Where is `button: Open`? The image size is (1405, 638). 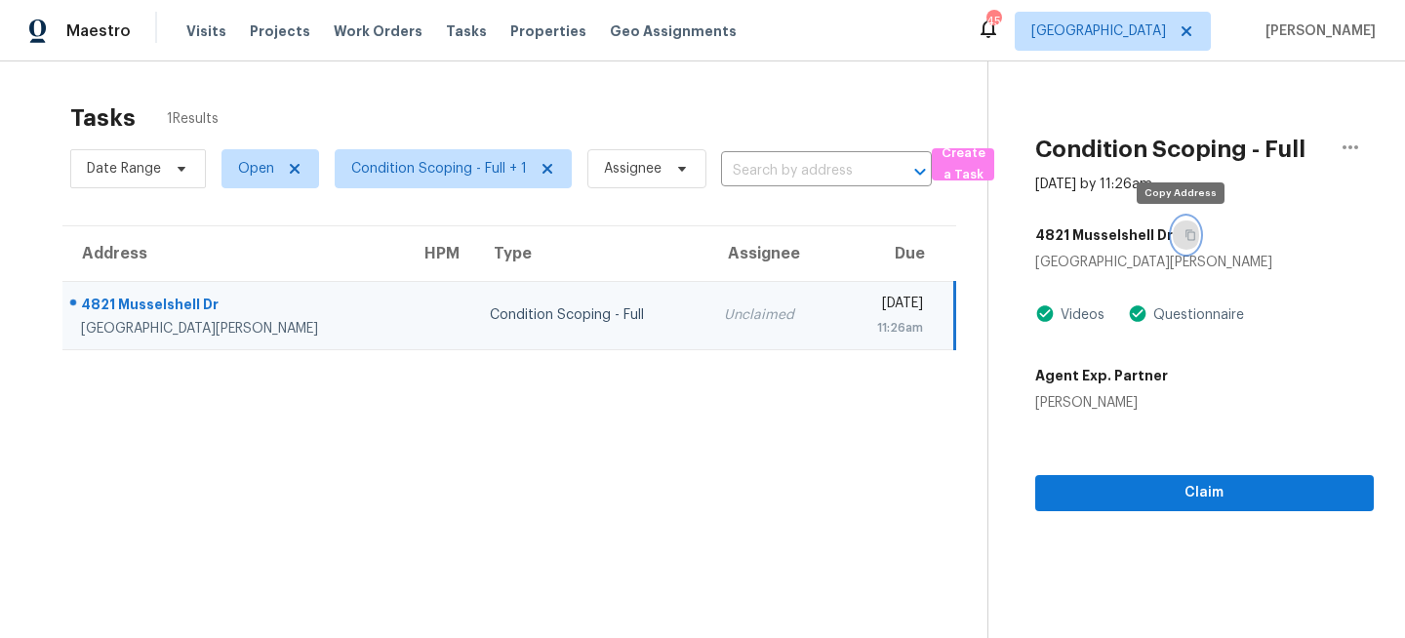 button: Open is located at coordinates (920, 172).